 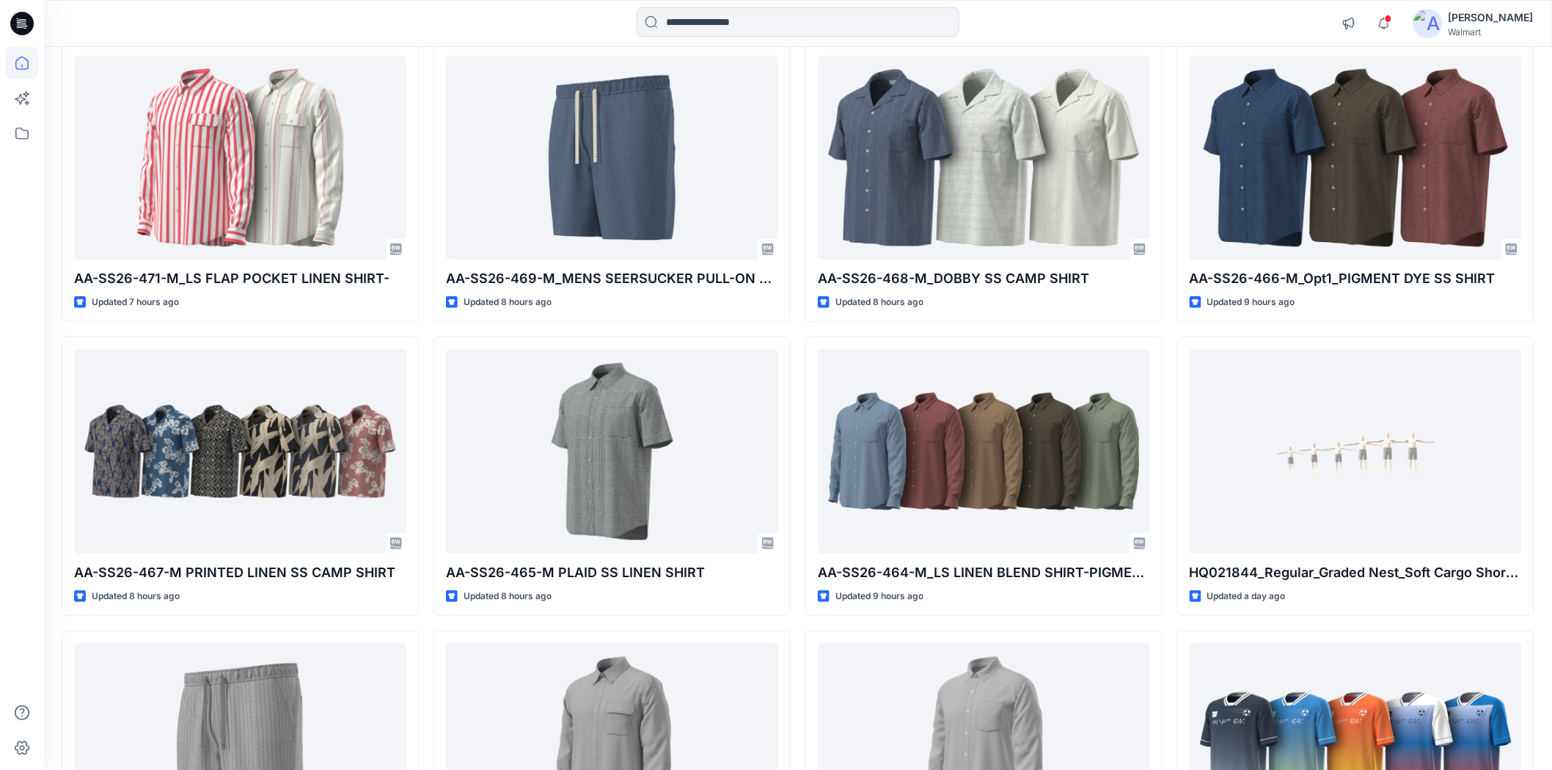 I want to click on p: AA-SS26-467-M PRINTED LINEN SS CAMP SHIRT, so click(x=240, y=573).